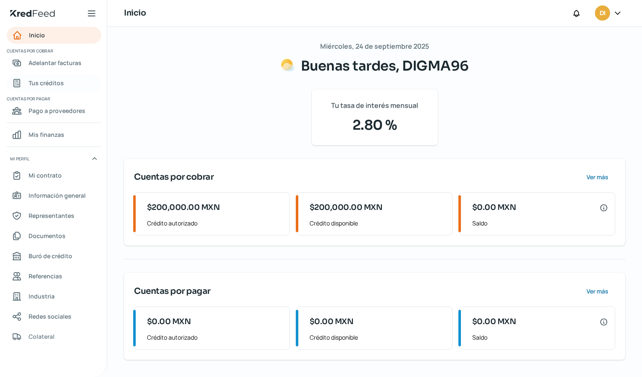 The image size is (642, 377). What do you see at coordinates (54, 337) in the screenshot?
I see `a: Colateral` at bounding box center [54, 337].